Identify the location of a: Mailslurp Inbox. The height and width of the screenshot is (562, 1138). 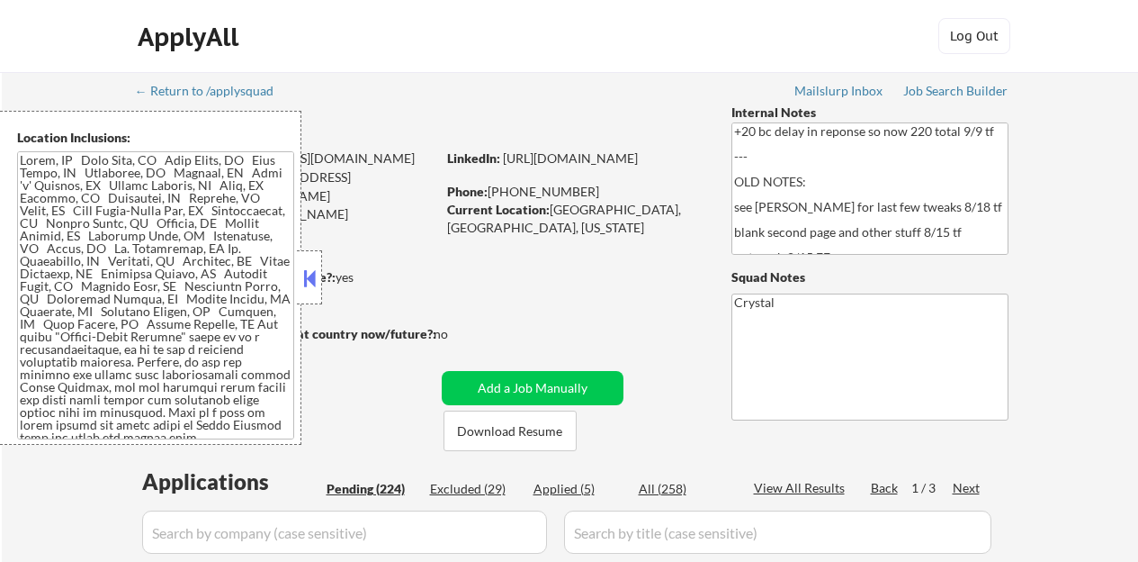
(840, 93).